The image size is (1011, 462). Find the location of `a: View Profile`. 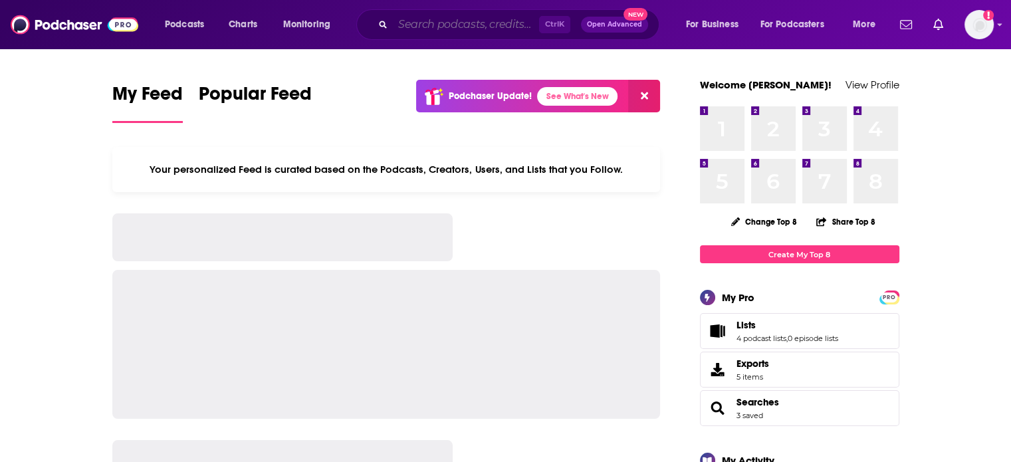

a: View Profile is located at coordinates (872, 84).